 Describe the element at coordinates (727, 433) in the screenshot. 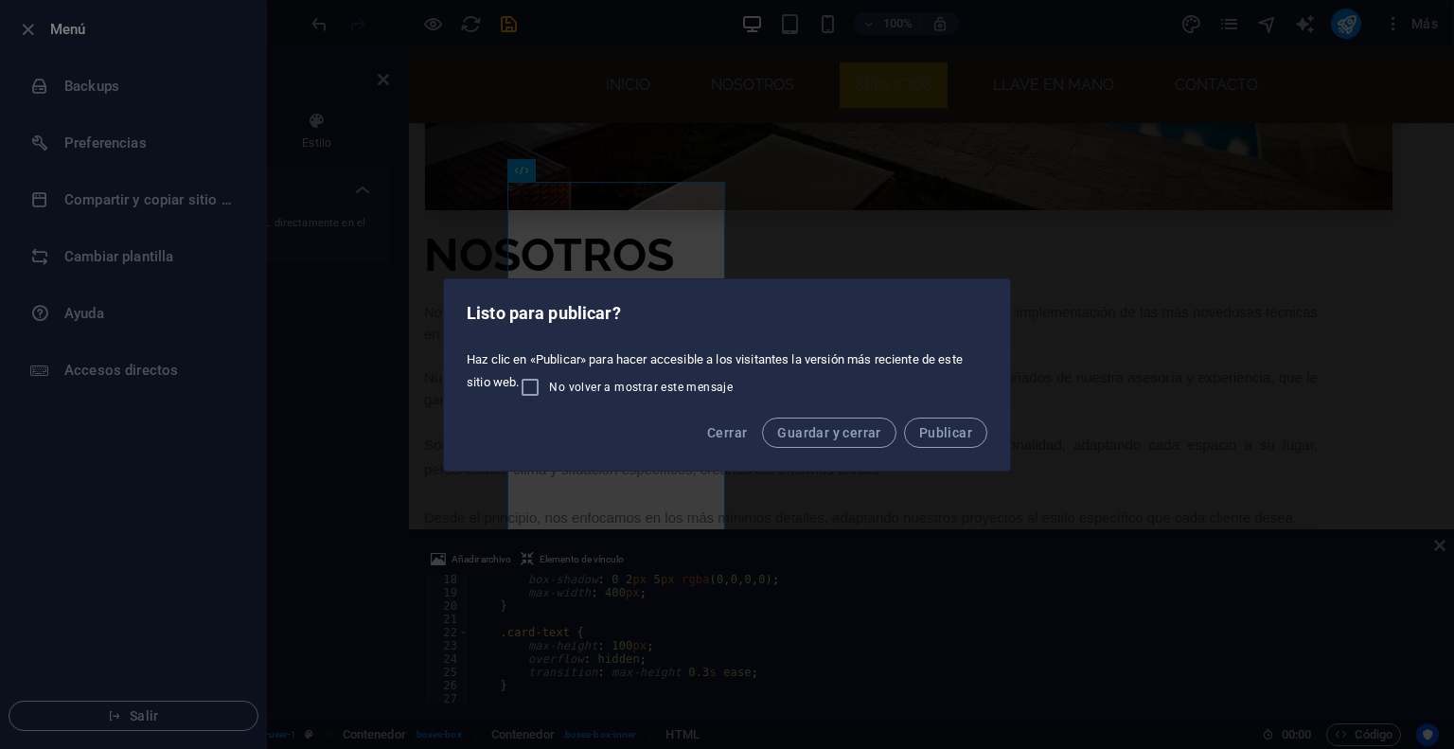

I see `button: Cerrar` at that location.